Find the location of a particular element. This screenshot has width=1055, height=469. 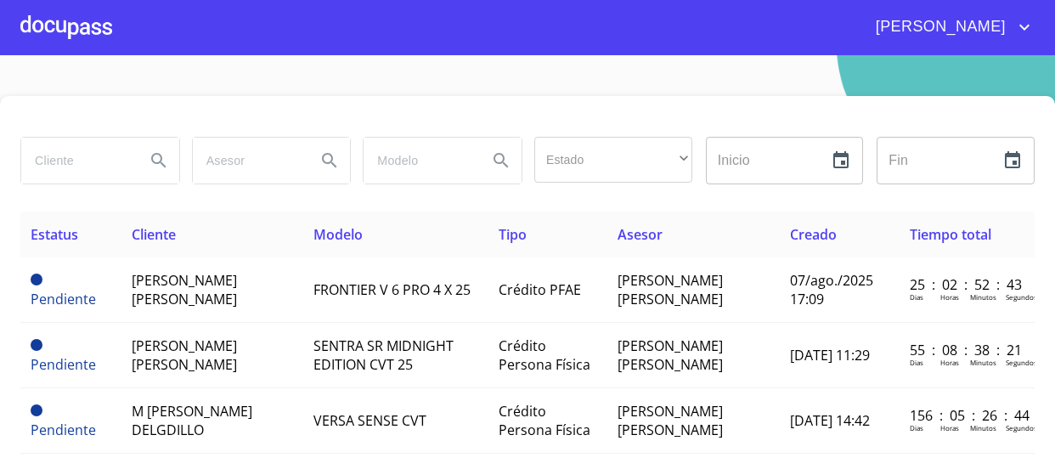

span: Cliente is located at coordinates (154, 234).